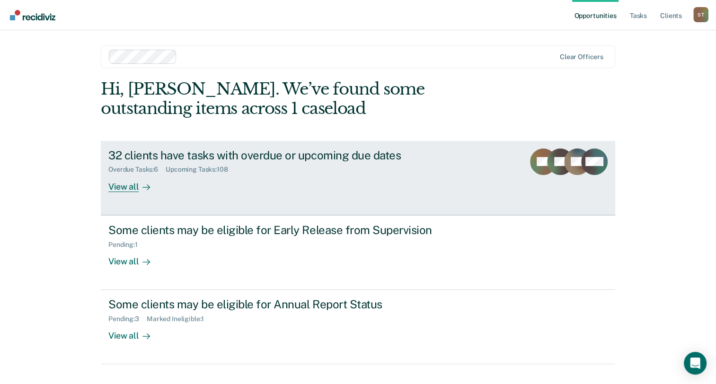 Image resolution: width=716 pixels, height=384 pixels. I want to click on div: Pending : 3, so click(127, 319).